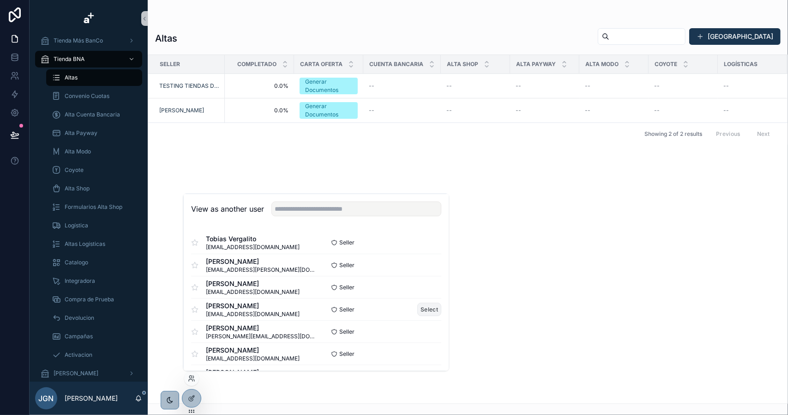  I want to click on span: Integradora, so click(80, 281).